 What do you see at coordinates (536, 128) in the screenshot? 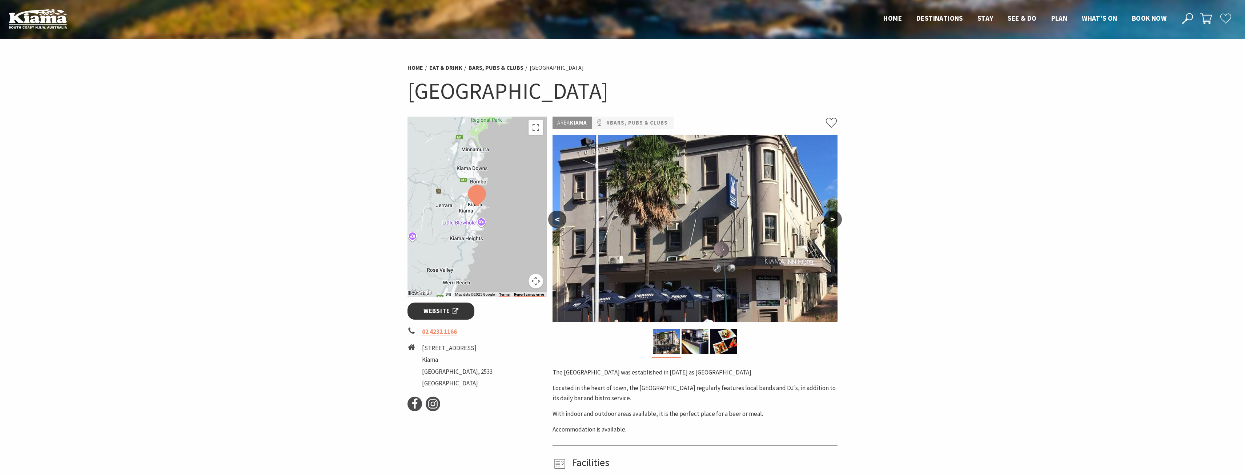
I see `button: Toggle fullscreen view` at bounding box center [536, 128].